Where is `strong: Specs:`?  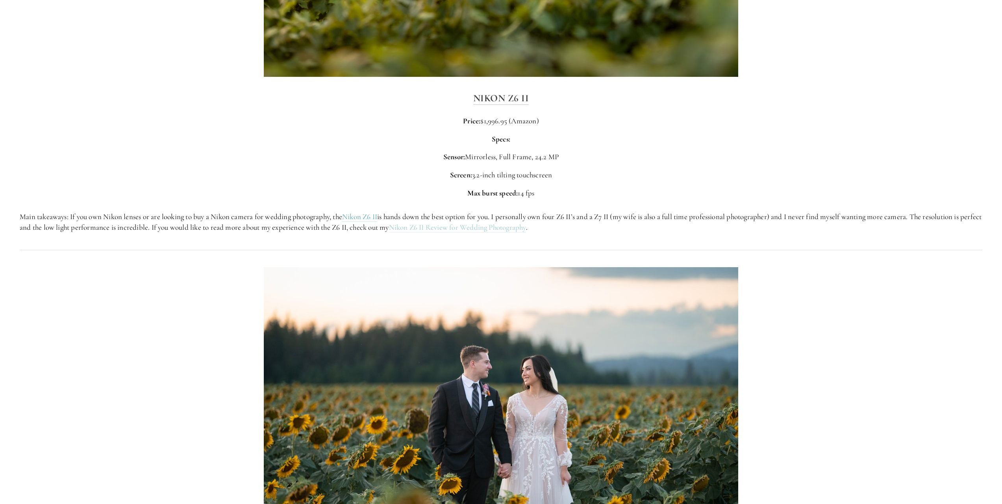 strong: Specs: is located at coordinates (501, 139).